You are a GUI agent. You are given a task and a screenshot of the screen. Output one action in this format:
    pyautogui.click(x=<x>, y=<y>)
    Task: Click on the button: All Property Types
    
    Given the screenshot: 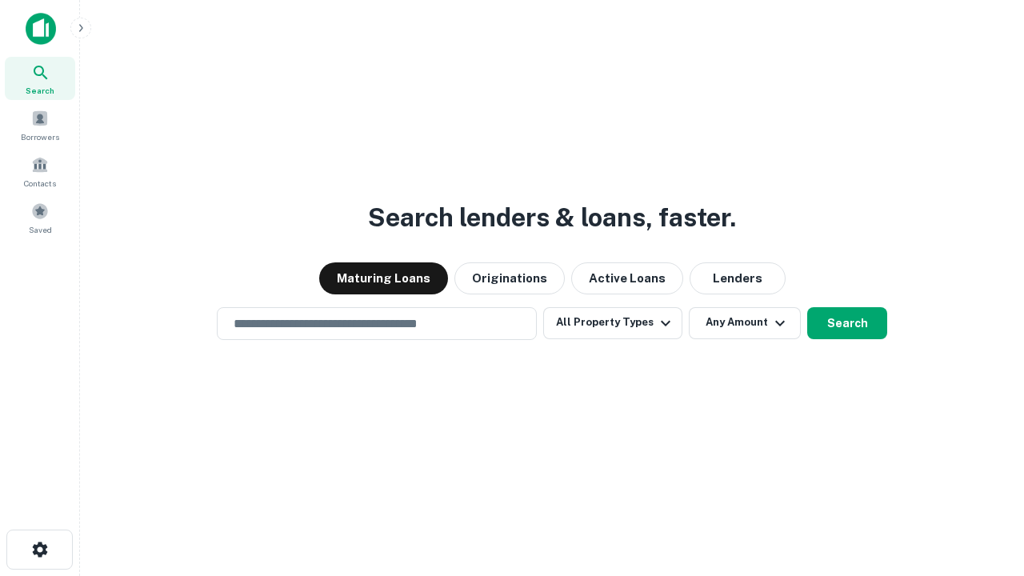 What is the action you would take?
    pyautogui.click(x=613, y=323)
    